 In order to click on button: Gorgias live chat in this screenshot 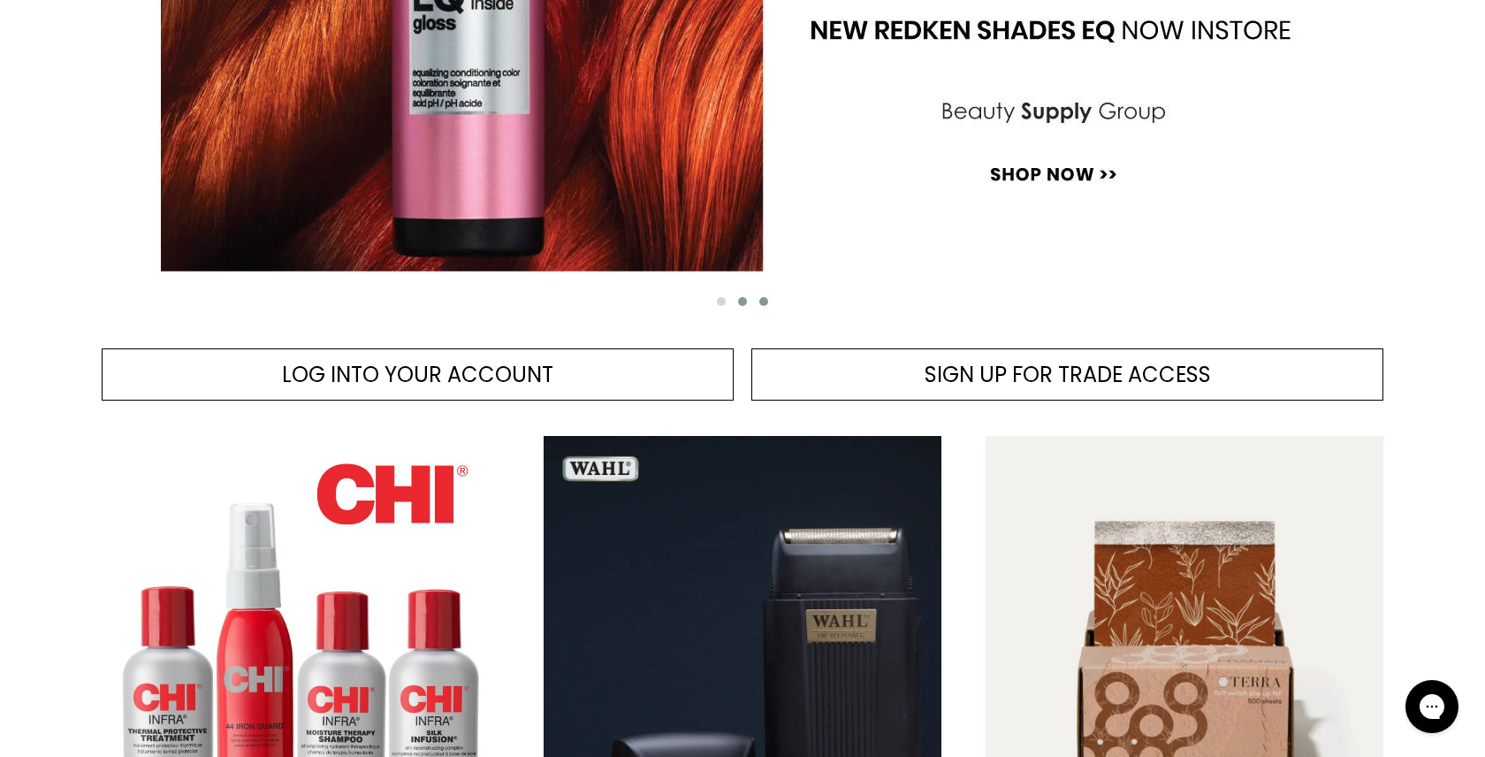, I will do `click(35, 33)`.